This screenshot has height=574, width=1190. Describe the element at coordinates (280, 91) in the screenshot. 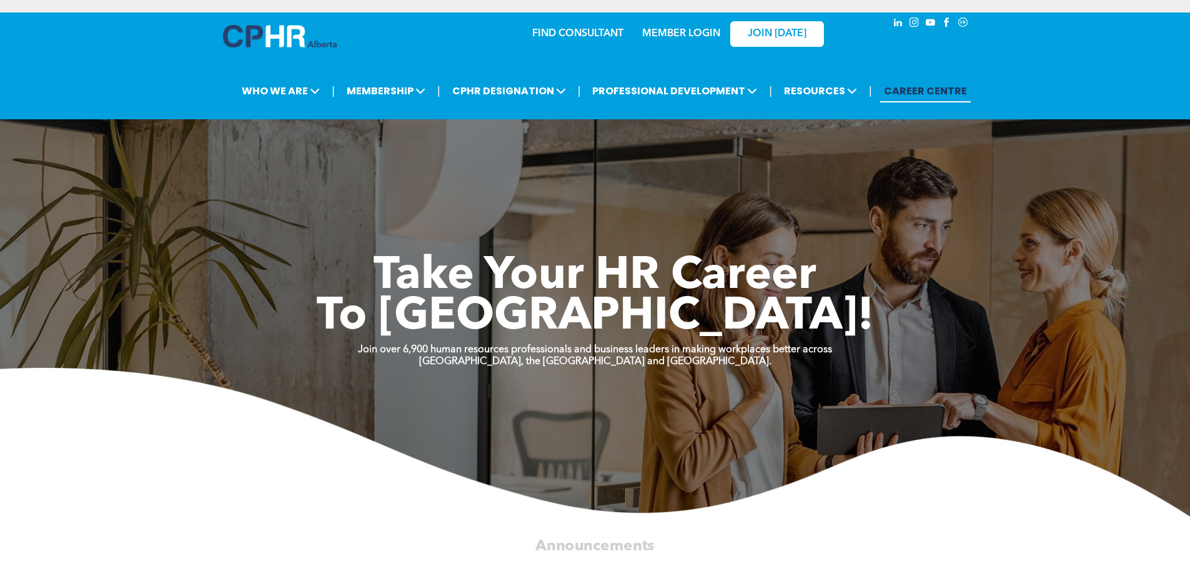

I see `span: WHO WE ARE` at that location.